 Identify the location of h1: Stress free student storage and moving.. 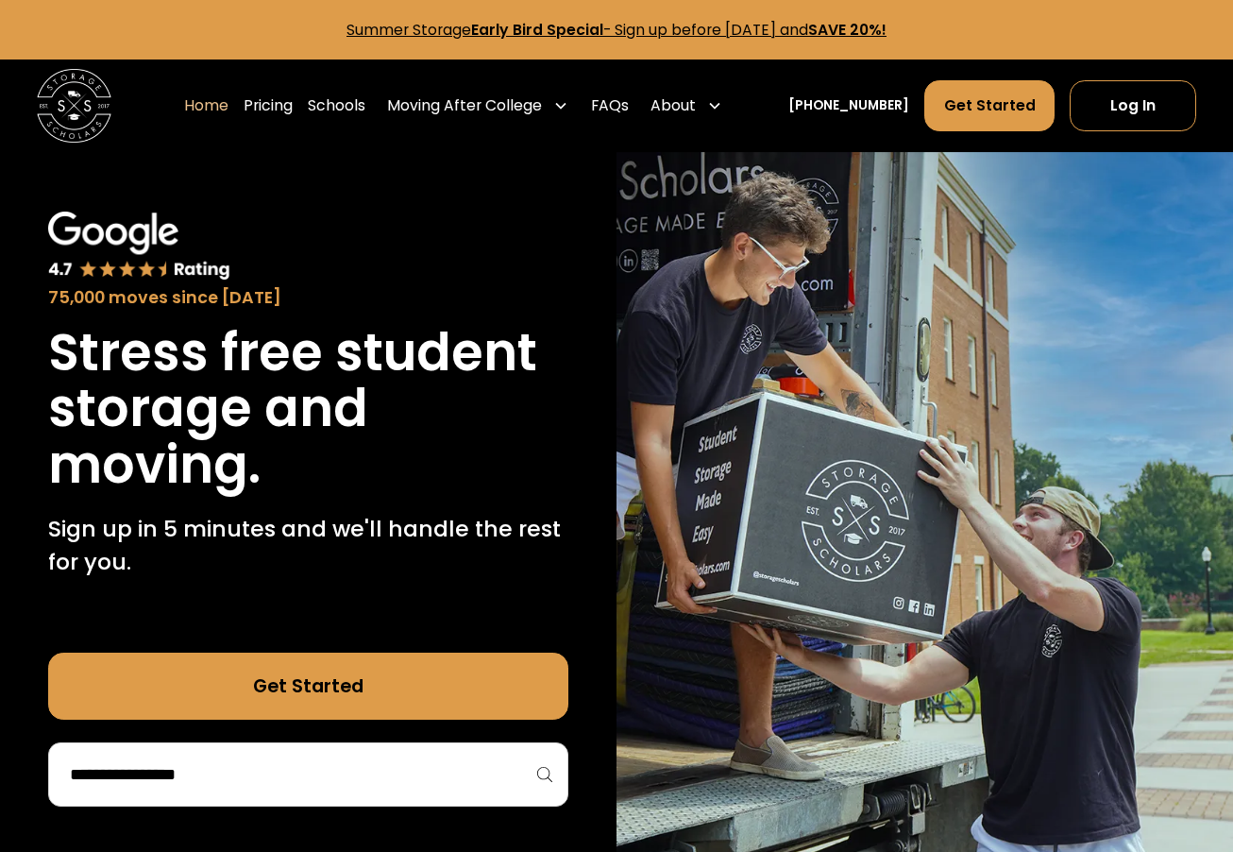
(308, 409).